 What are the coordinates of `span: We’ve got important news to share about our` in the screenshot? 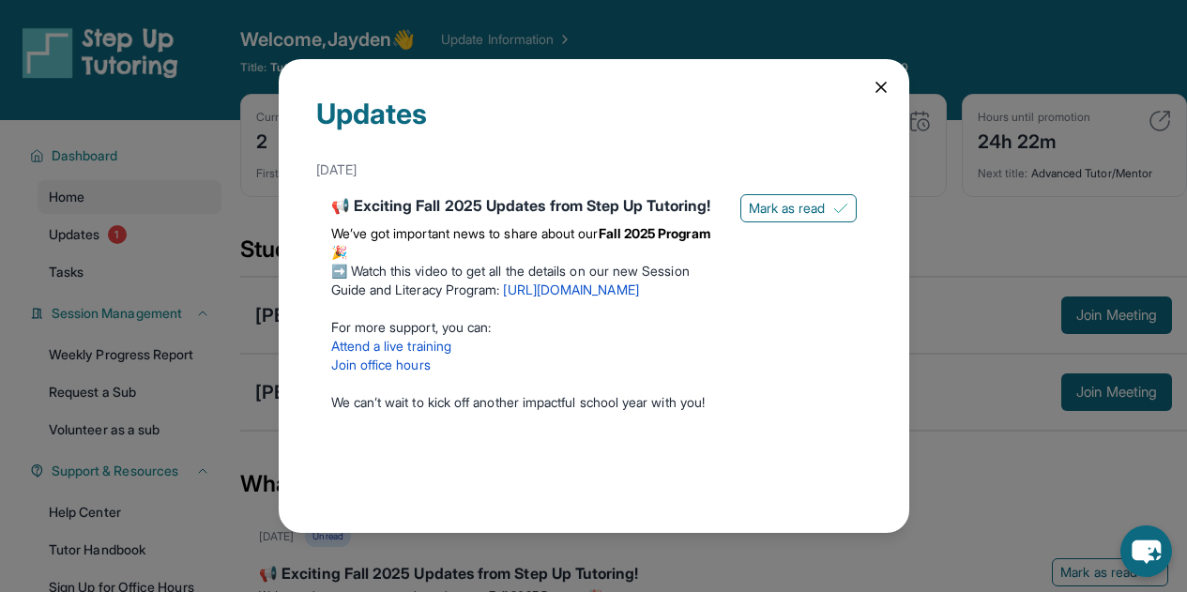 It's located at (464, 233).